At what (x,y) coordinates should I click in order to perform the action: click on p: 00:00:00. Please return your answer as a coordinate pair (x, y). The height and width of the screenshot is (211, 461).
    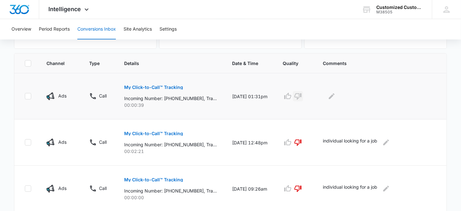
    Looking at the image, I should click on (170, 197).